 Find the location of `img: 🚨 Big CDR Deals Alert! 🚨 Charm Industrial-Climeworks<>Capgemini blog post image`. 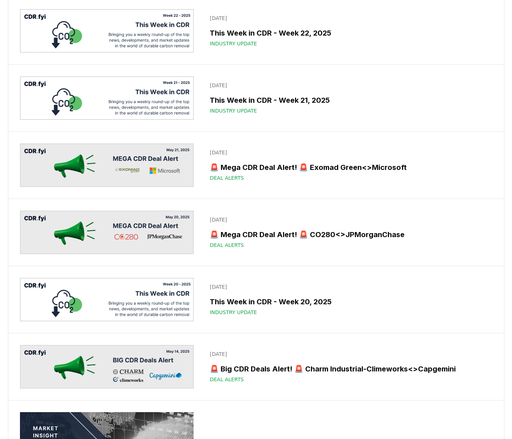

img: 🚨 Big CDR Deals Alert! 🚨 Charm Industrial-Climeworks<>Capgemini blog post image is located at coordinates (107, 367).